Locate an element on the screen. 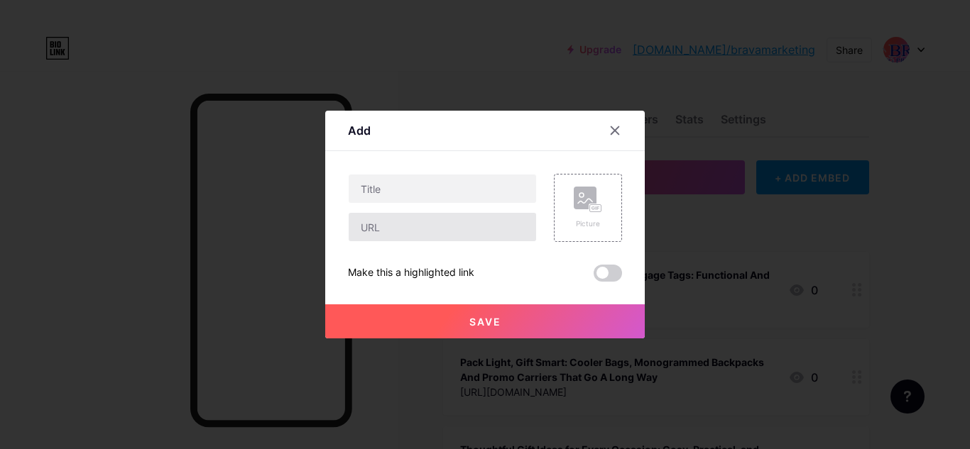 This screenshot has height=449, width=970. span: Save is located at coordinates (485, 322).